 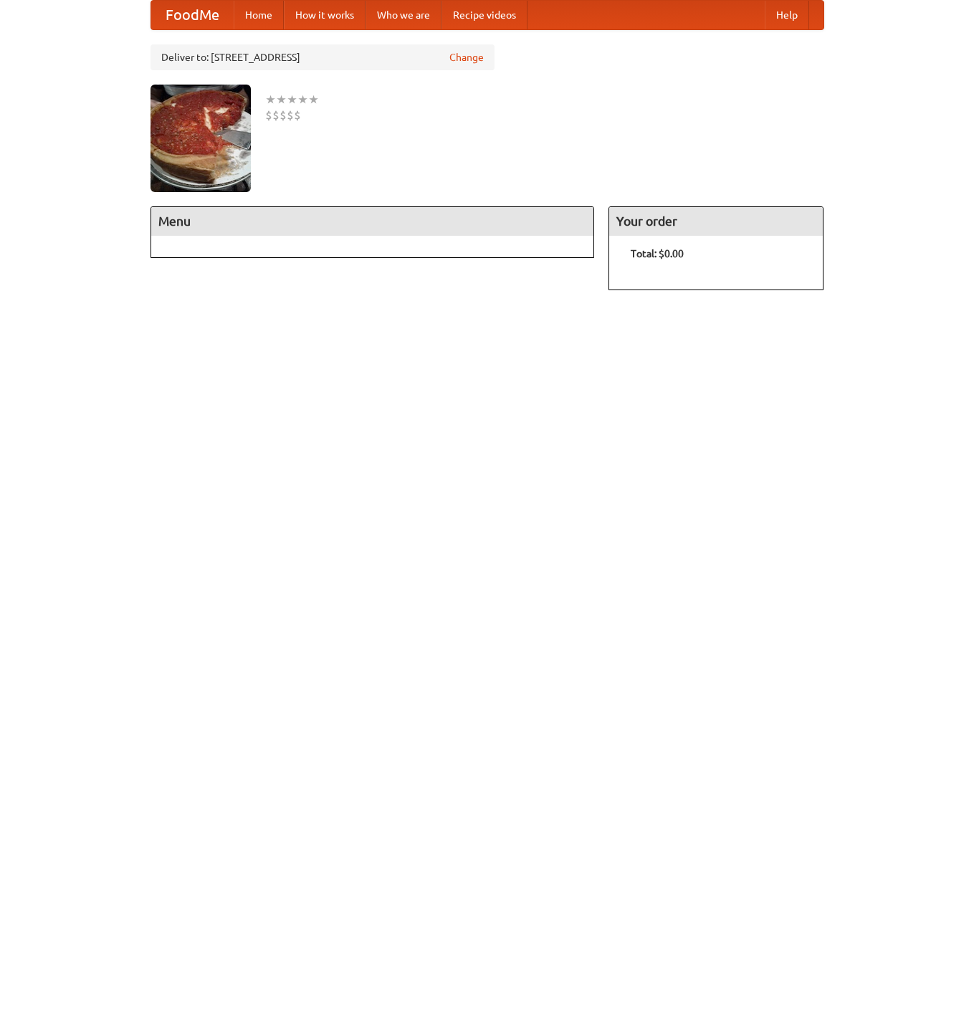 I want to click on a: Recipe videos, so click(x=484, y=15).